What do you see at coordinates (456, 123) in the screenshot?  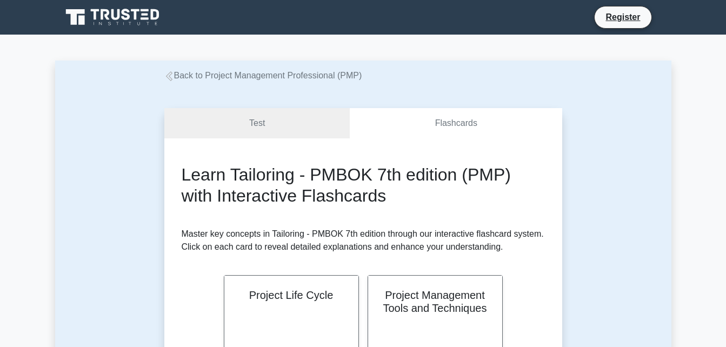 I see `a: Flashcards` at bounding box center [456, 123].